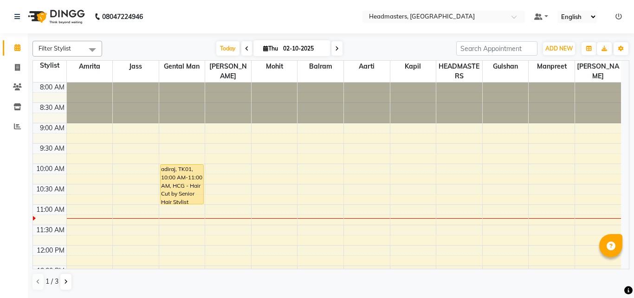 Image resolution: width=634 pixels, height=298 pixels. Describe the element at coordinates (51, 271) in the screenshot. I see `div: 12:30 PM` at that location.